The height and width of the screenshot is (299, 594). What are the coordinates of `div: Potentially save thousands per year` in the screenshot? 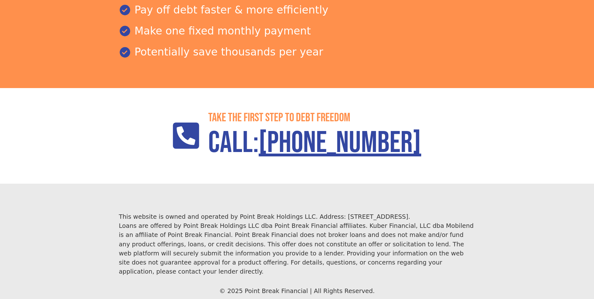 It's located at (297, 52).